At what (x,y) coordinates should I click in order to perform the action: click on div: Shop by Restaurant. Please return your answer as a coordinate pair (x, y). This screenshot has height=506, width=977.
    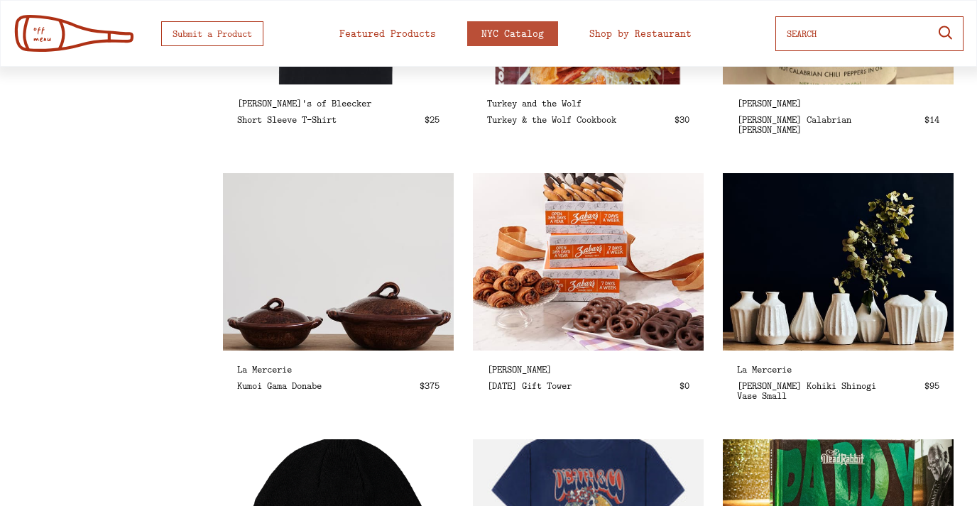
    Looking at the image, I should click on (640, 33).